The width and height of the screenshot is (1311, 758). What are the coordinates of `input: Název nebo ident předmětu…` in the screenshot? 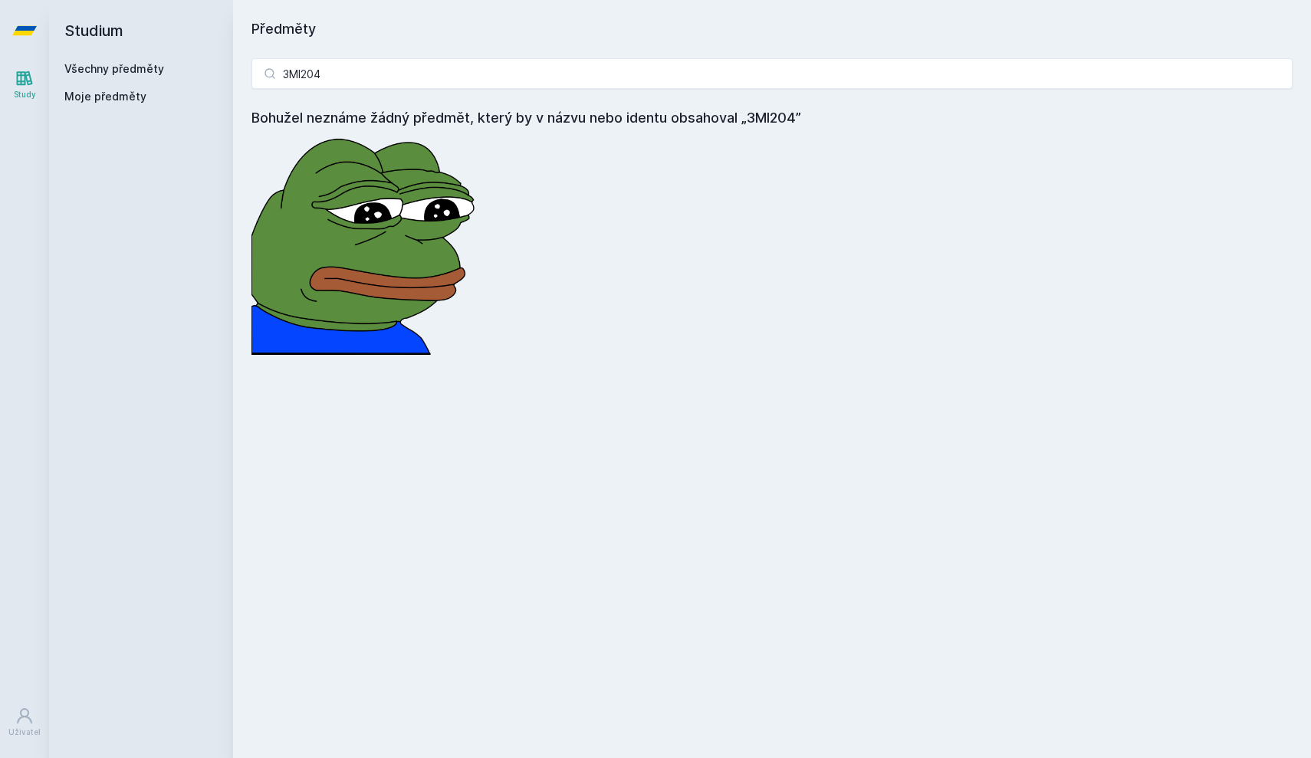 It's located at (772, 74).